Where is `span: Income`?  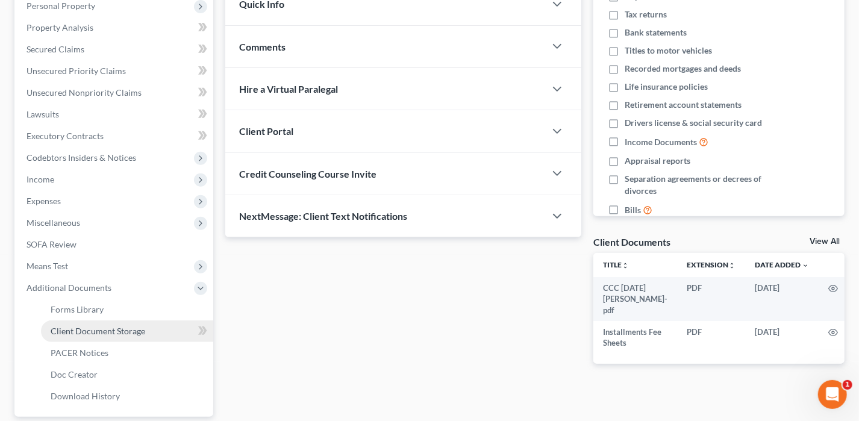 span: Income is located at coordinates (40, 179).